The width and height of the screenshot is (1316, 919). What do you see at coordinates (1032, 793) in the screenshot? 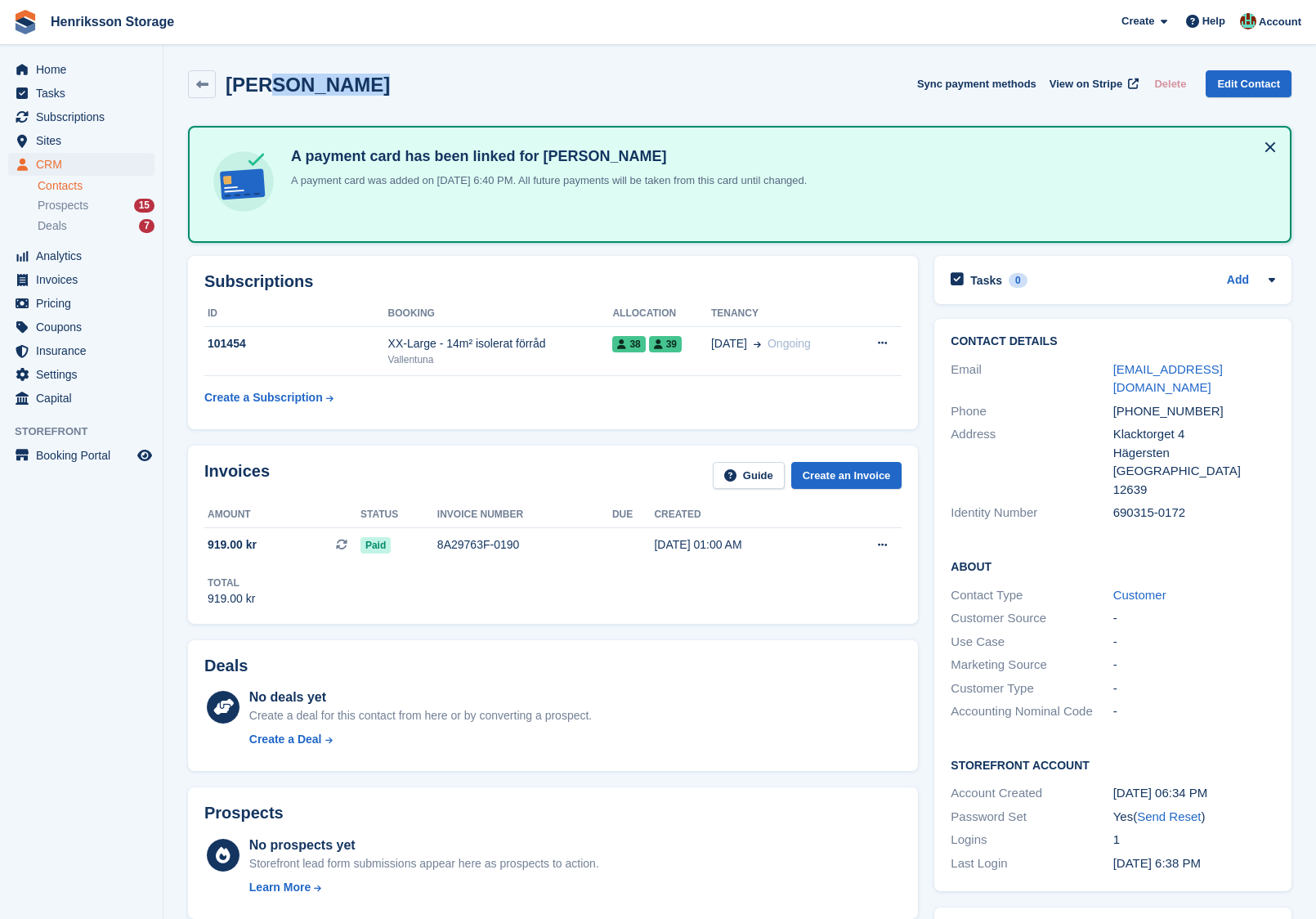
I see `div: Account Created` at bounding box center [1032, 793].